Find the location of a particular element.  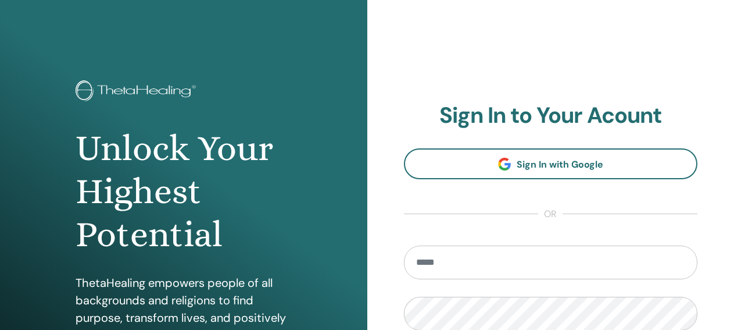

h2: Sign In to Your Acount is located at coordinates (551, 116).